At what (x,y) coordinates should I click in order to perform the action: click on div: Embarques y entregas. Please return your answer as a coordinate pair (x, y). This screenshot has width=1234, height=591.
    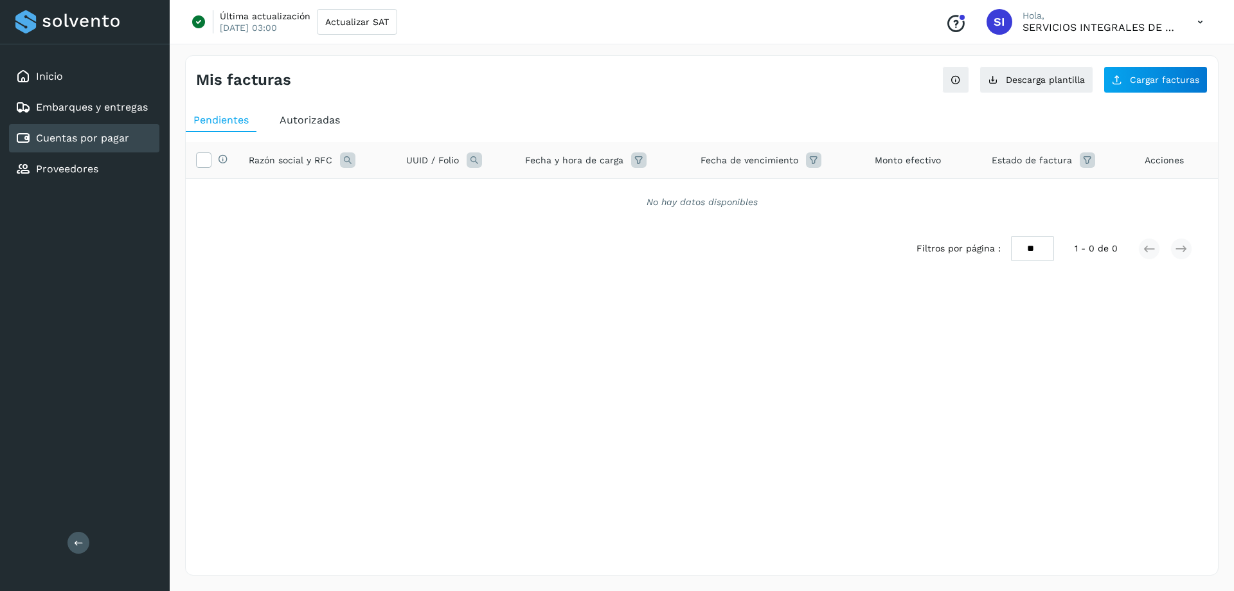
    Looking at the image, I should click on (84, 107).